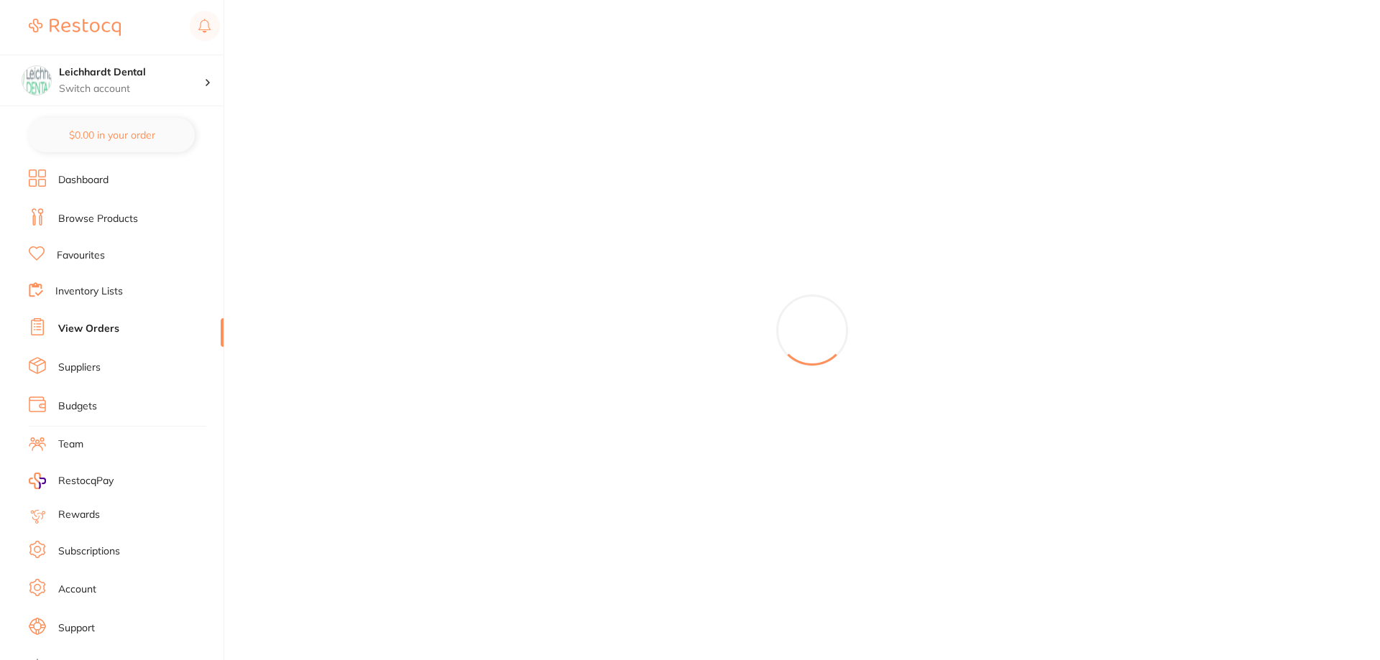  Describe the element at coordinates (89, 292) in the screenshot. I see `a: Inventory Lists` at that location.